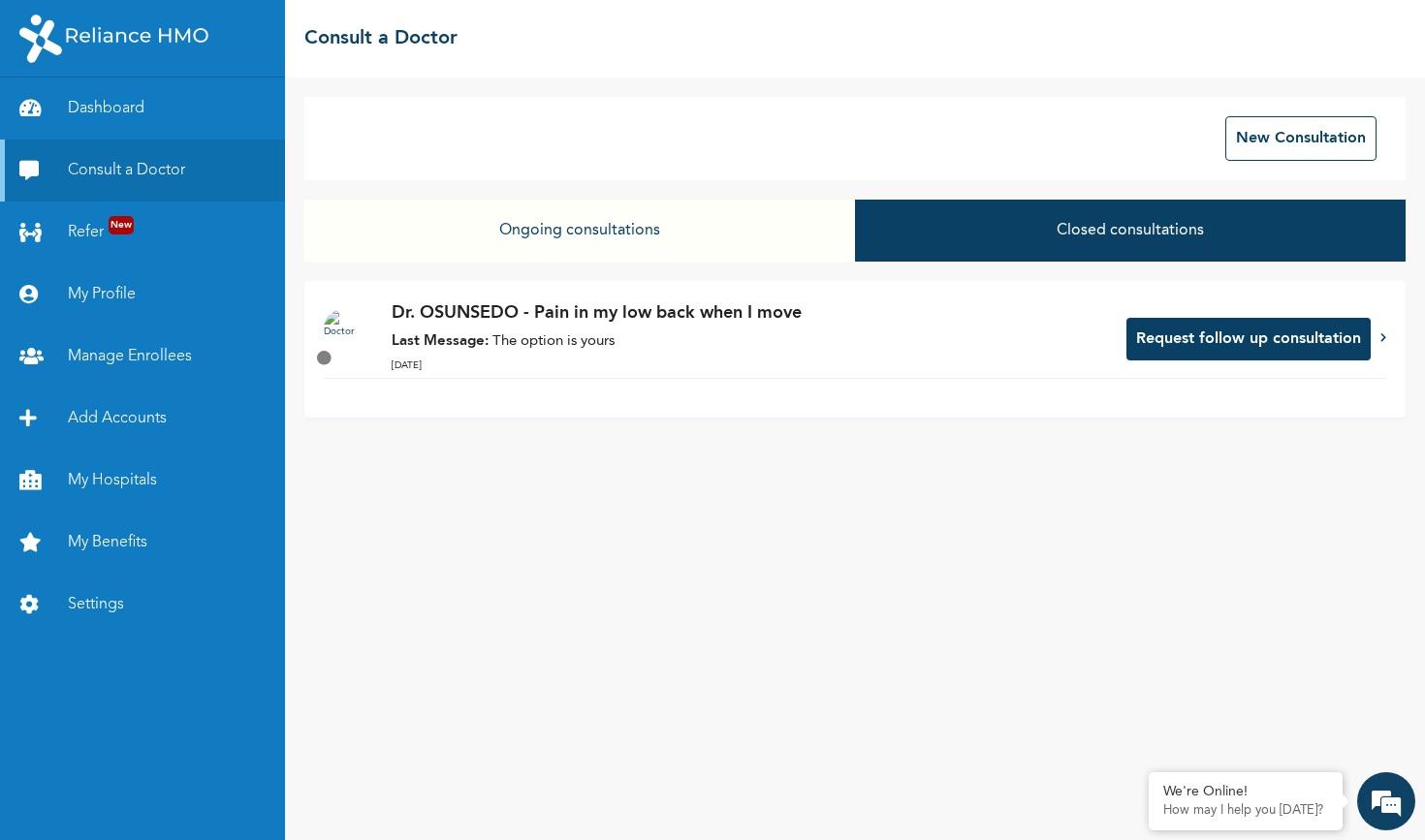 This screenshot has width=1425, height=840. I want to click on button: Request follow up consultation, so click(1248, 339).